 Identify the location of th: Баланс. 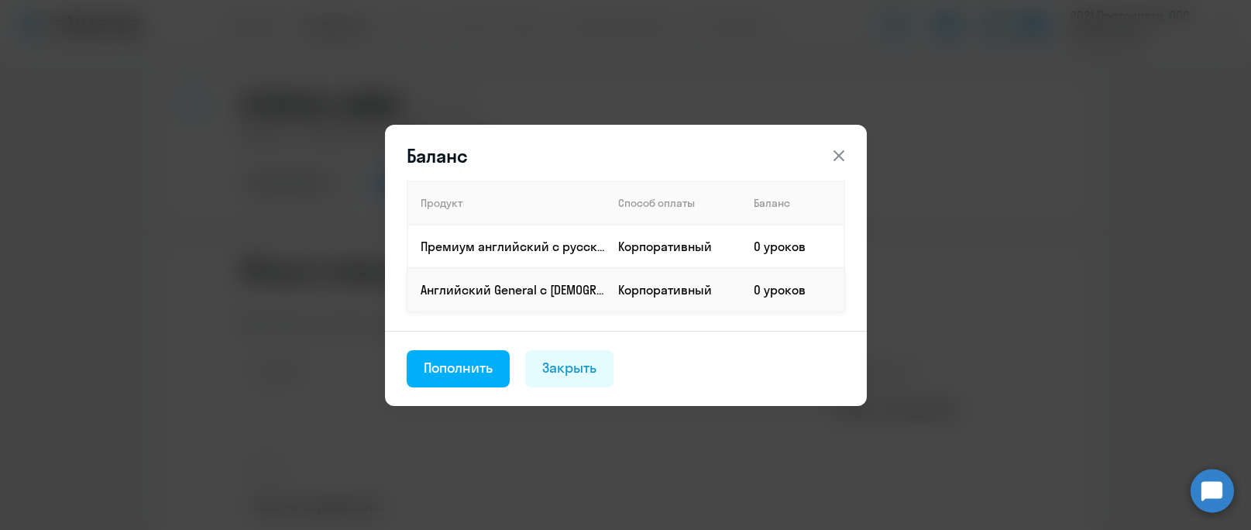
(793, 203).